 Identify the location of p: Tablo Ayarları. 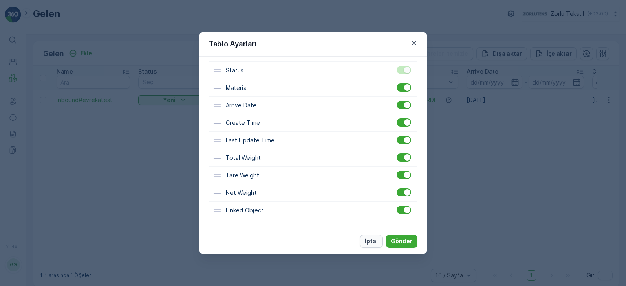
(233, 44).